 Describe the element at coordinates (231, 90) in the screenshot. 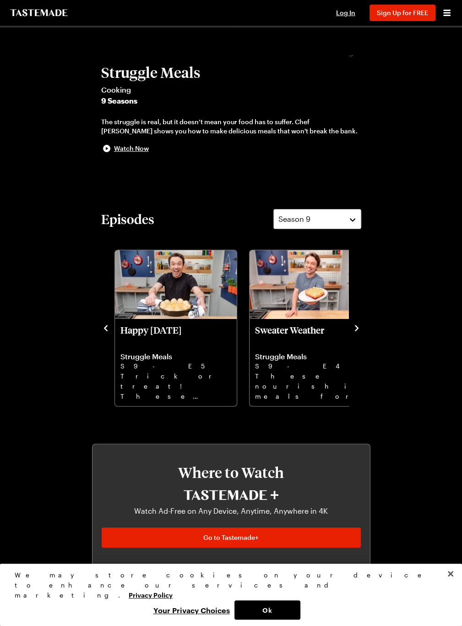

I see `span: Cooking` at that location.